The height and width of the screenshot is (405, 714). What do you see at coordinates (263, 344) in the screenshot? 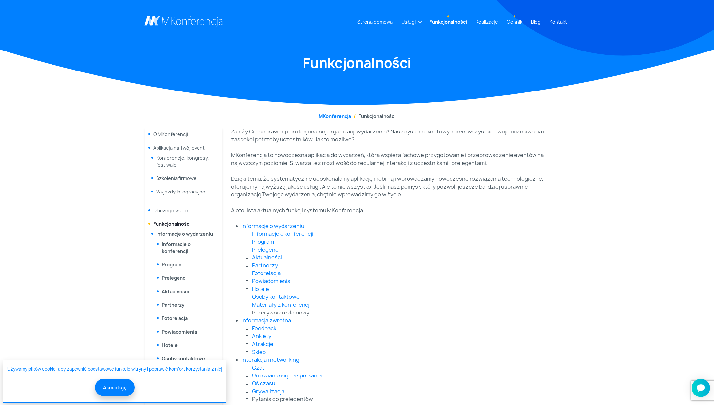
I see `a: Atrakcje` at bounding box center [263, 344].